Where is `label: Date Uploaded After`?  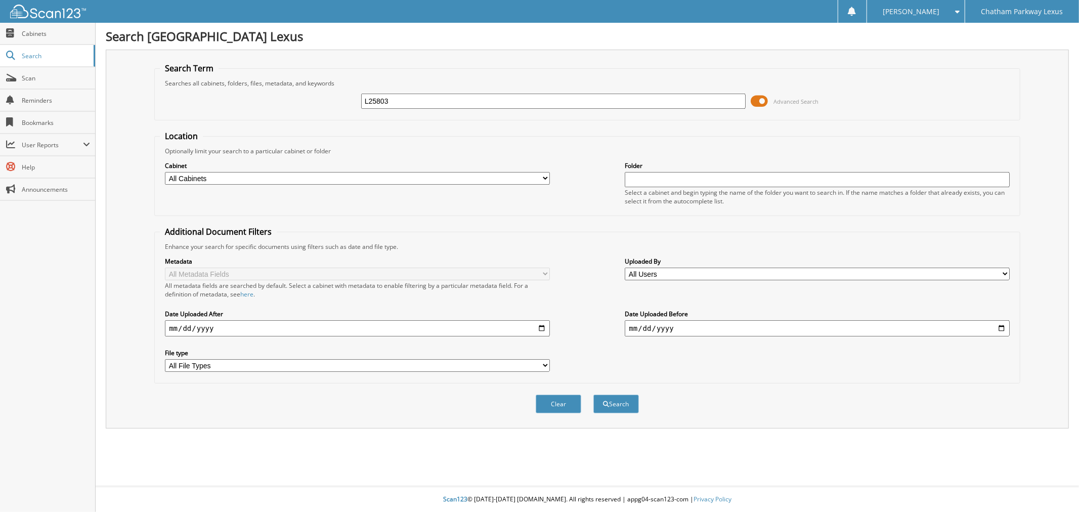
label: Date Uploaded After is located at coordinates (357, 314).